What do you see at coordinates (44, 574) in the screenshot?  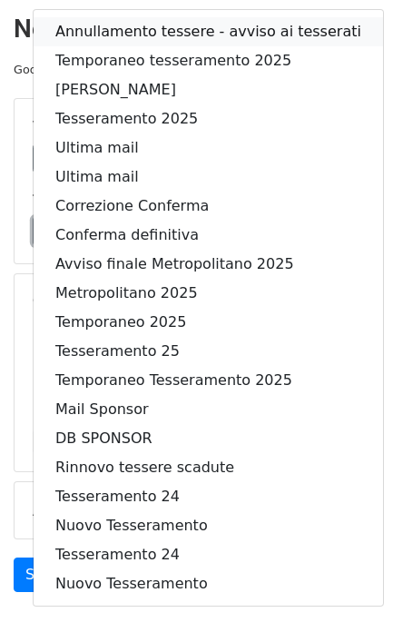 I see `a: Send` at bounding box center [44, 574].